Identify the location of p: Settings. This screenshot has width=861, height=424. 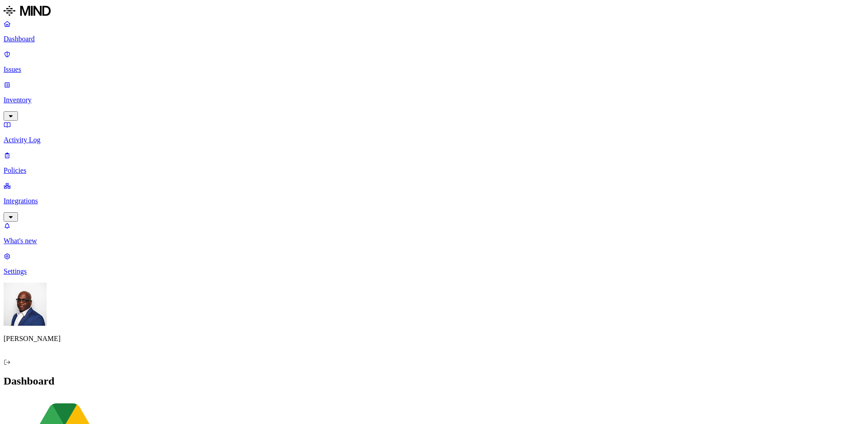
(430, 271).